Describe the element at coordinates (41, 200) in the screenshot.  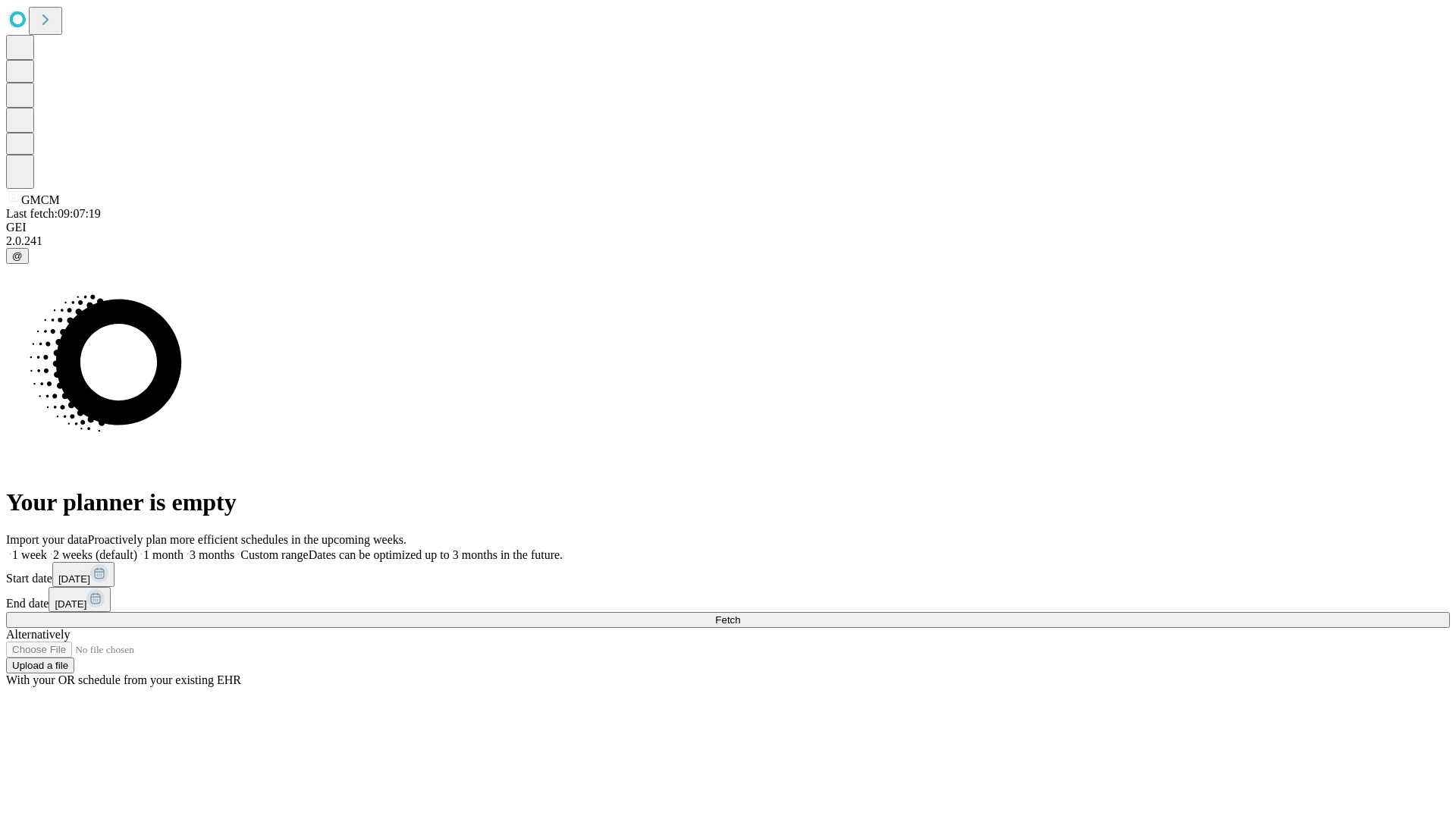
I see `span: GMCM` at that location.